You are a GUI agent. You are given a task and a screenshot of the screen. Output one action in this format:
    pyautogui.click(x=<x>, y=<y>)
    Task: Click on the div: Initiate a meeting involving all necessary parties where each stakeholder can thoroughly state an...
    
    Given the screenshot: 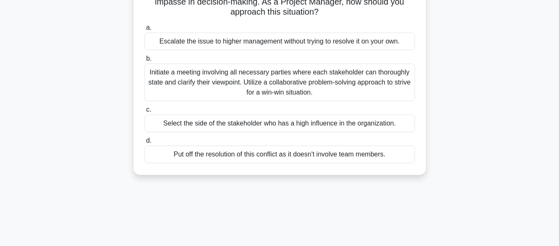 What is the action you would take?
    pyautogui.click(x=280, y=82)
    